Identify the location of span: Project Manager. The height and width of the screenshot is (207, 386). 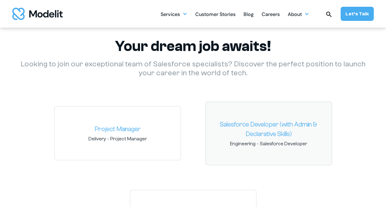
(128, 139).